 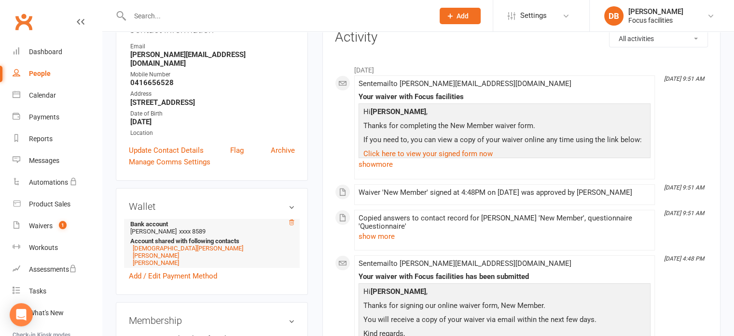 What do you see at coordinates (505, 127) in the screenshot?
I see `p: Thanks for completing the New Member waiver form.` at bounding box center [505, 127].